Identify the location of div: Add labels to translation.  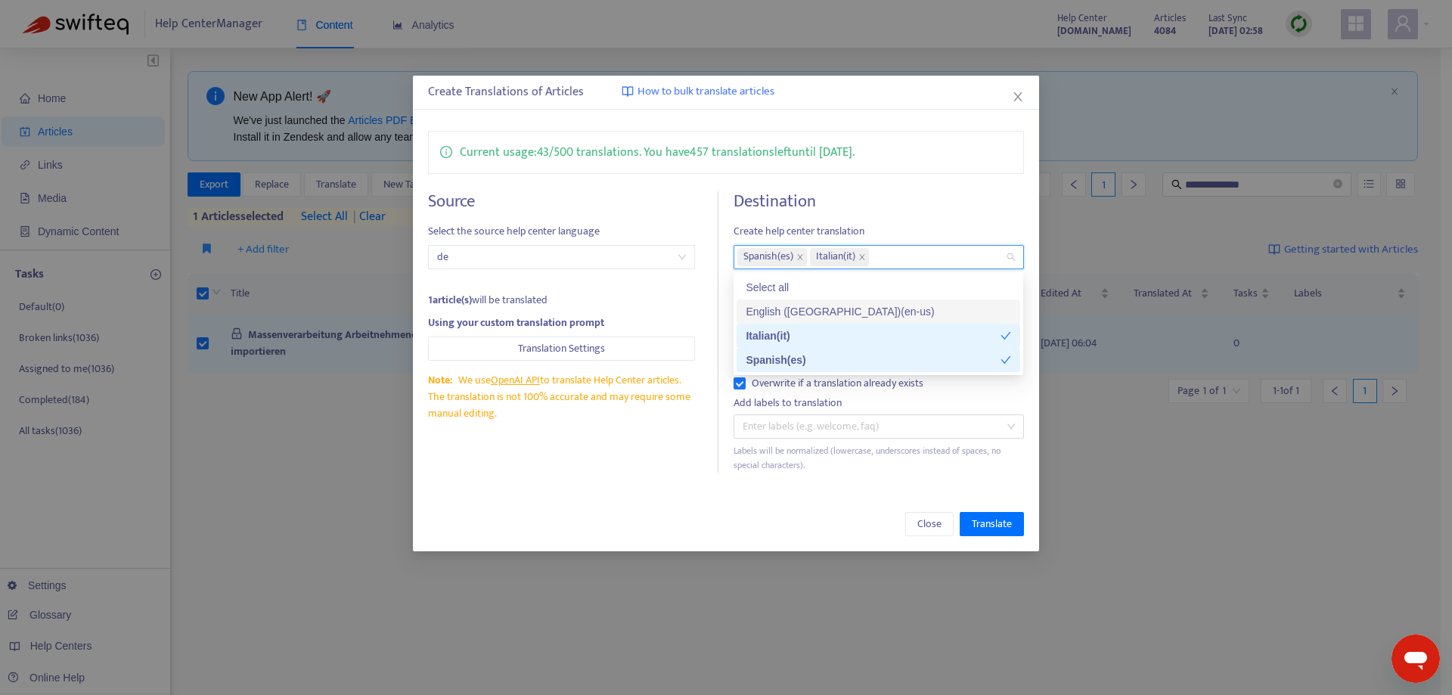
(878, 403).